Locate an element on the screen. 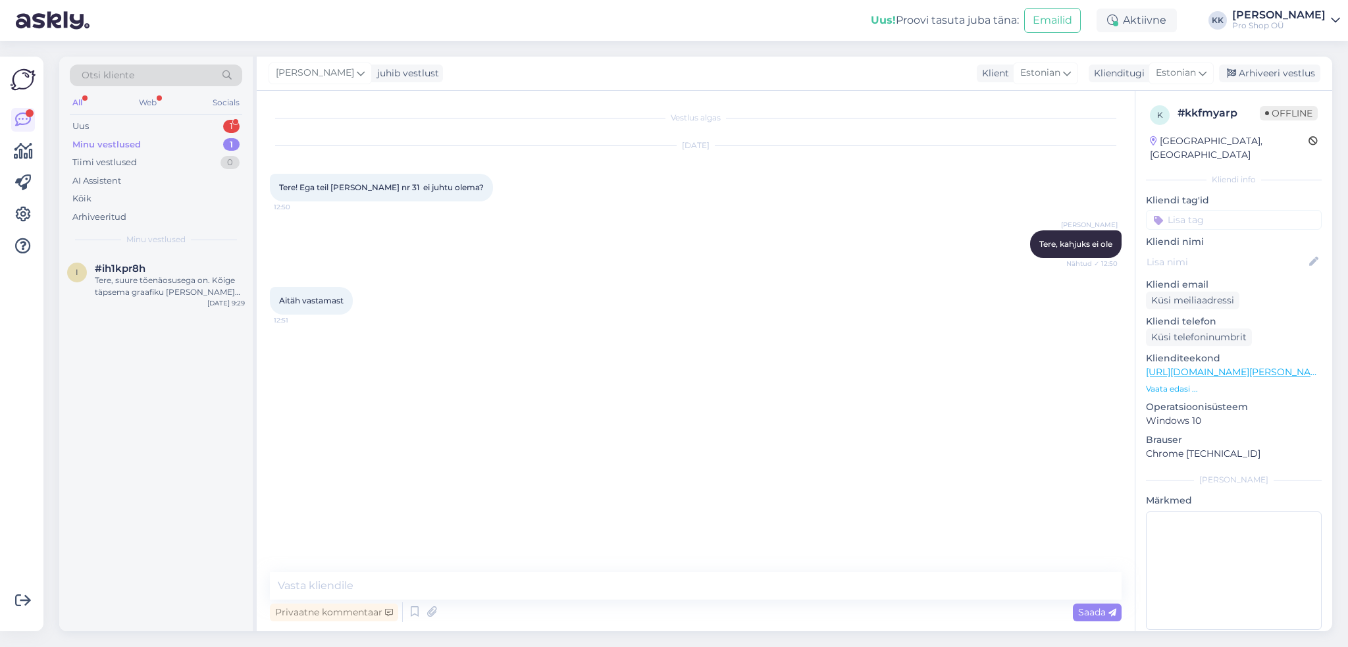  div: Küsi telefoninumbrit is located at coordinates (1198, 337).